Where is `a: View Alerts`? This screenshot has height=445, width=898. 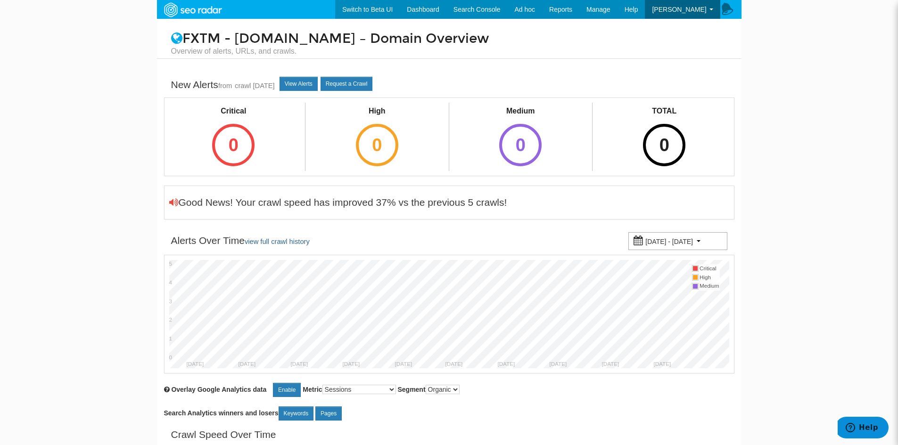 a: View Alerts is located at coordinates (298, 84).